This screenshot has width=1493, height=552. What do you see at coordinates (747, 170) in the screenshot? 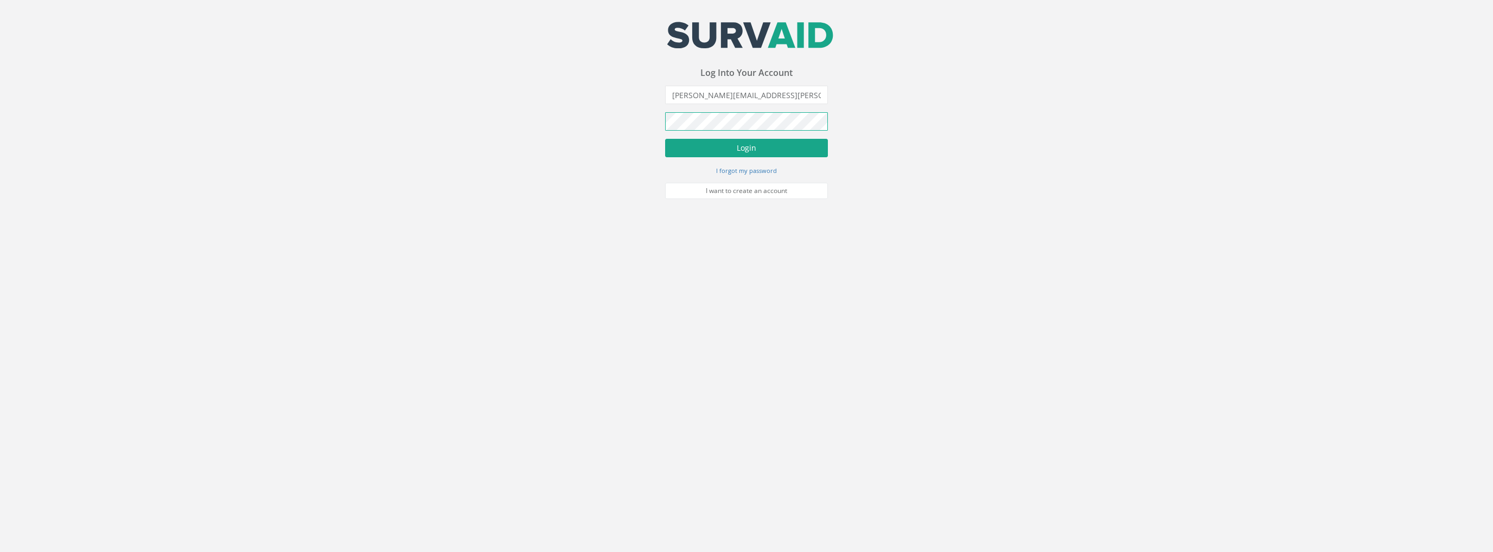
I see `a: I forgot my password` at bounding box center [747, 170].